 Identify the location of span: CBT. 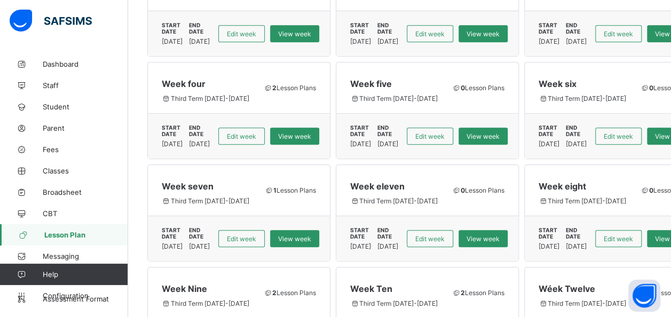
(85, 214).